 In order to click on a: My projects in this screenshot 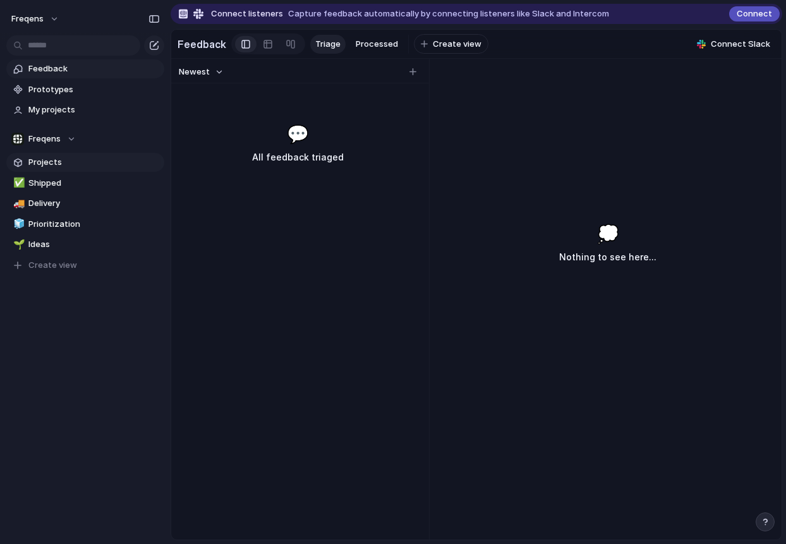, I will do `click(85, 110)`.